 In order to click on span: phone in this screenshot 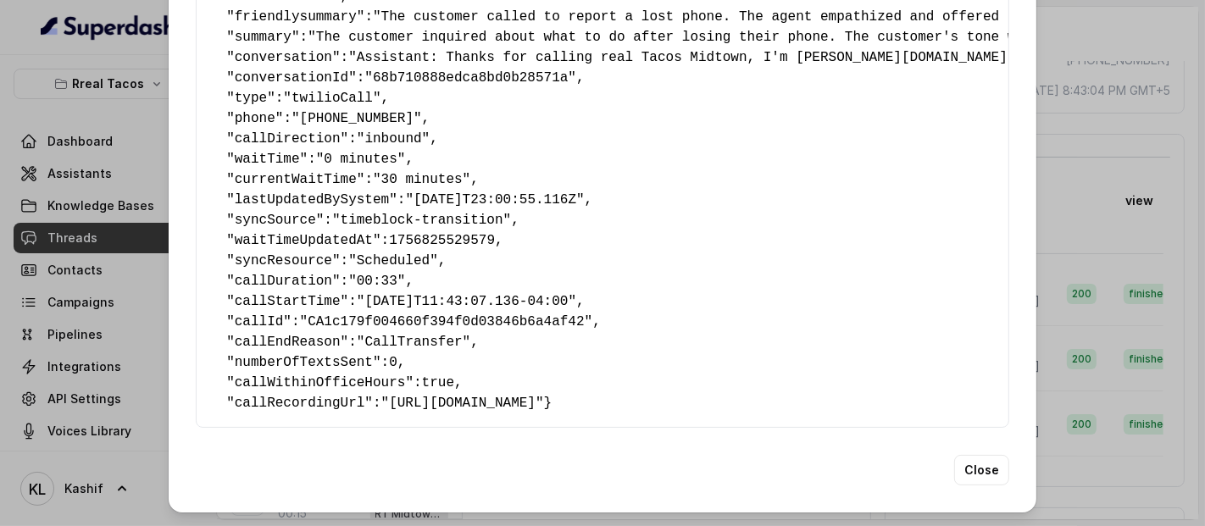, I will do `click(255, 119)`.